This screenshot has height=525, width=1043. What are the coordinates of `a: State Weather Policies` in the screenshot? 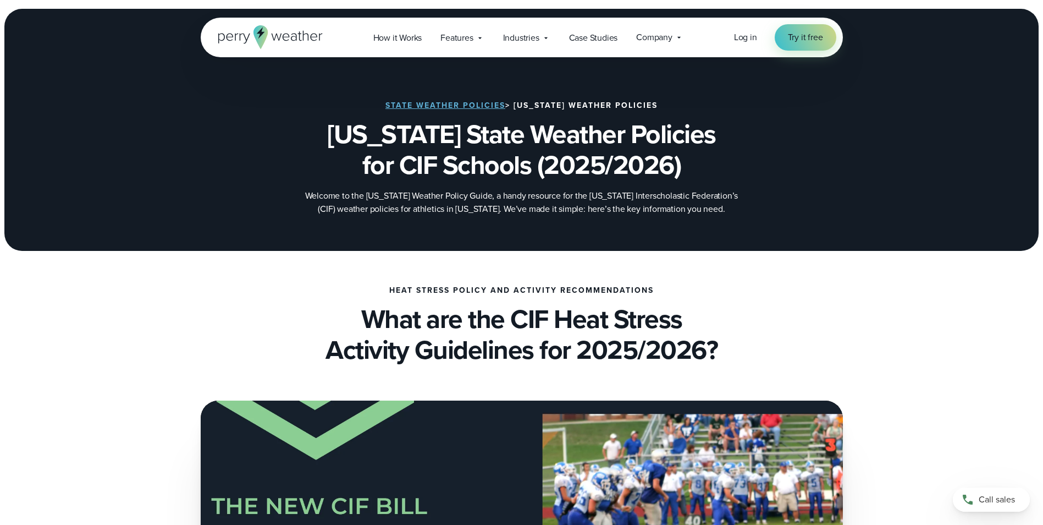 It's located at (445, 105).